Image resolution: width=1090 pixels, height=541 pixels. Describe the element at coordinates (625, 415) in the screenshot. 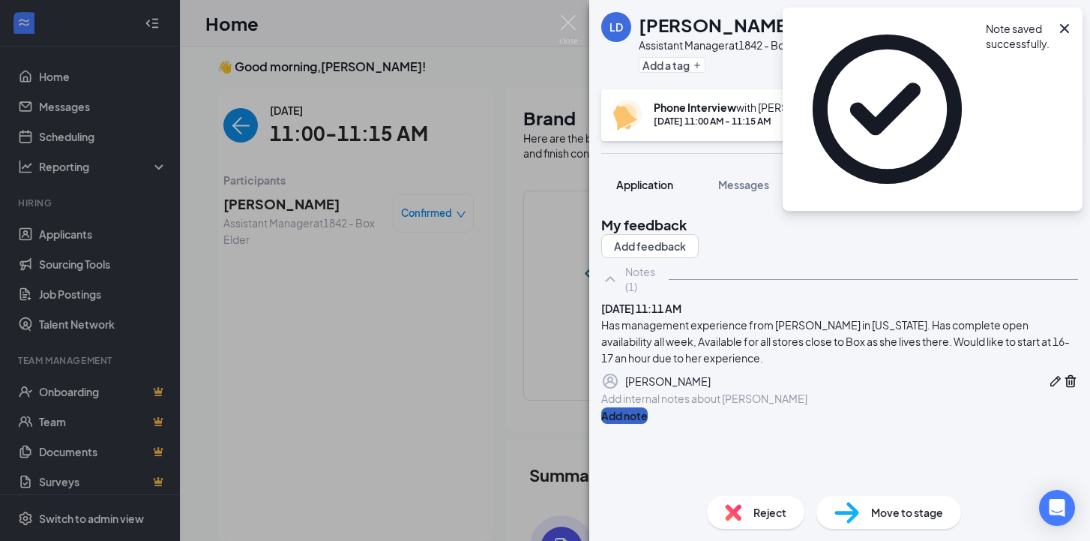

I see `button: Add note` at that location.